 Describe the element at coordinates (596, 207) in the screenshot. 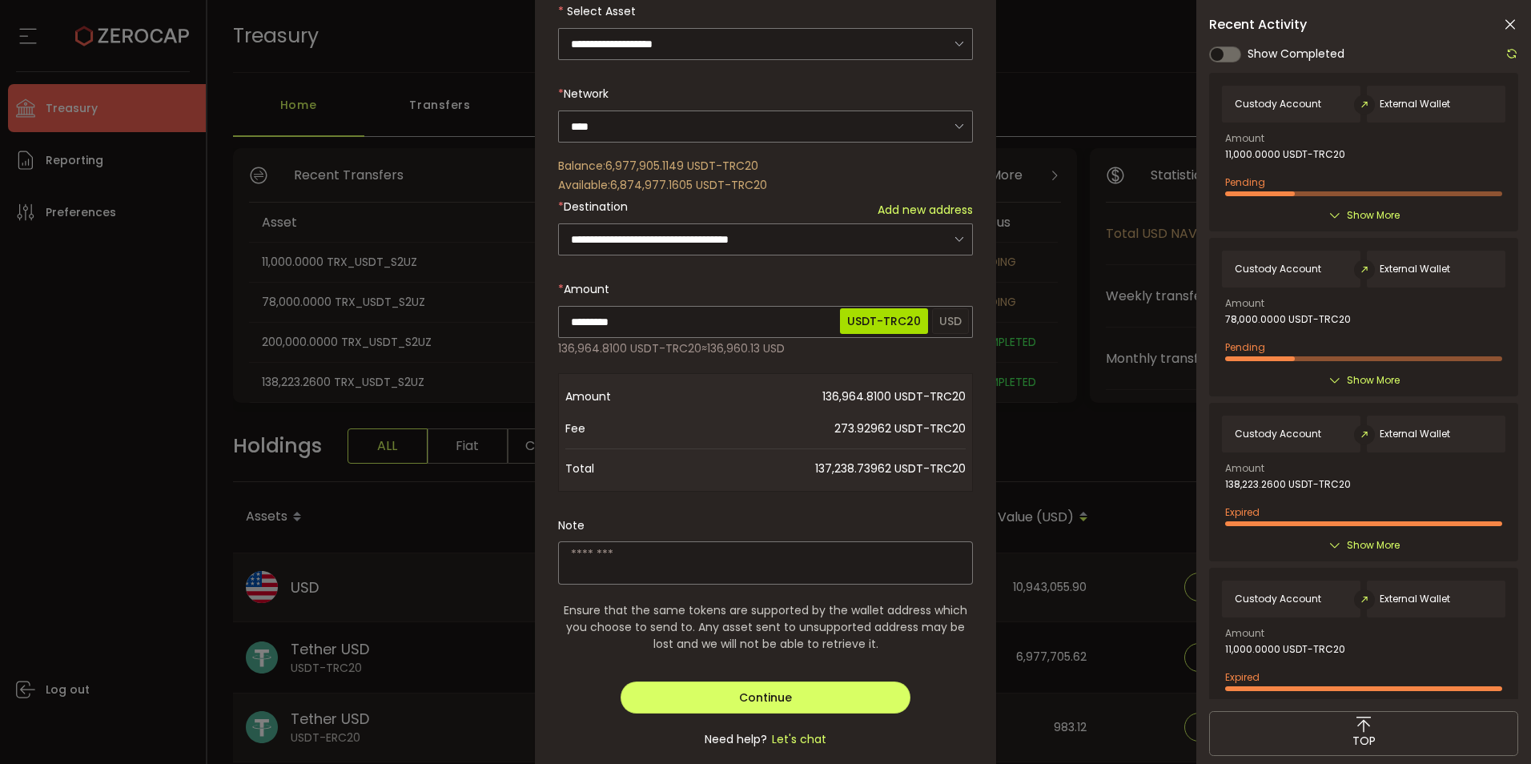

I see `span: Destination` at that location.